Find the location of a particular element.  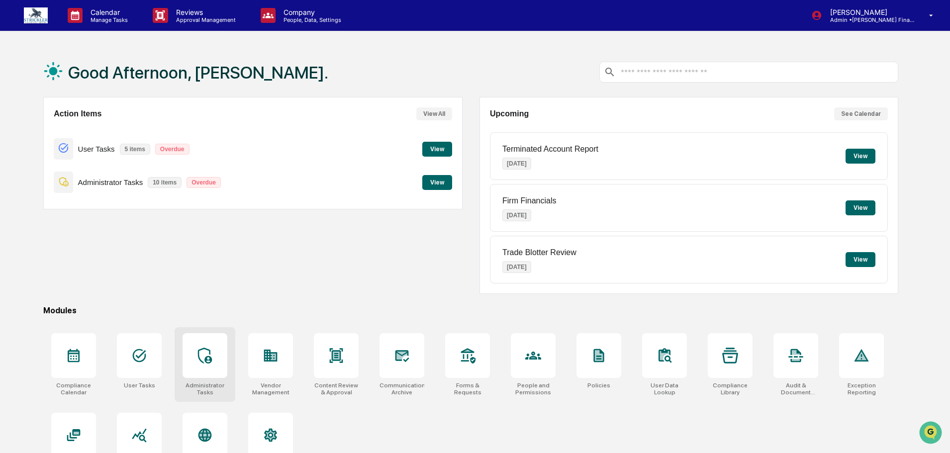

a: 🔎Data Lookup is located at coordinates (36, 213).